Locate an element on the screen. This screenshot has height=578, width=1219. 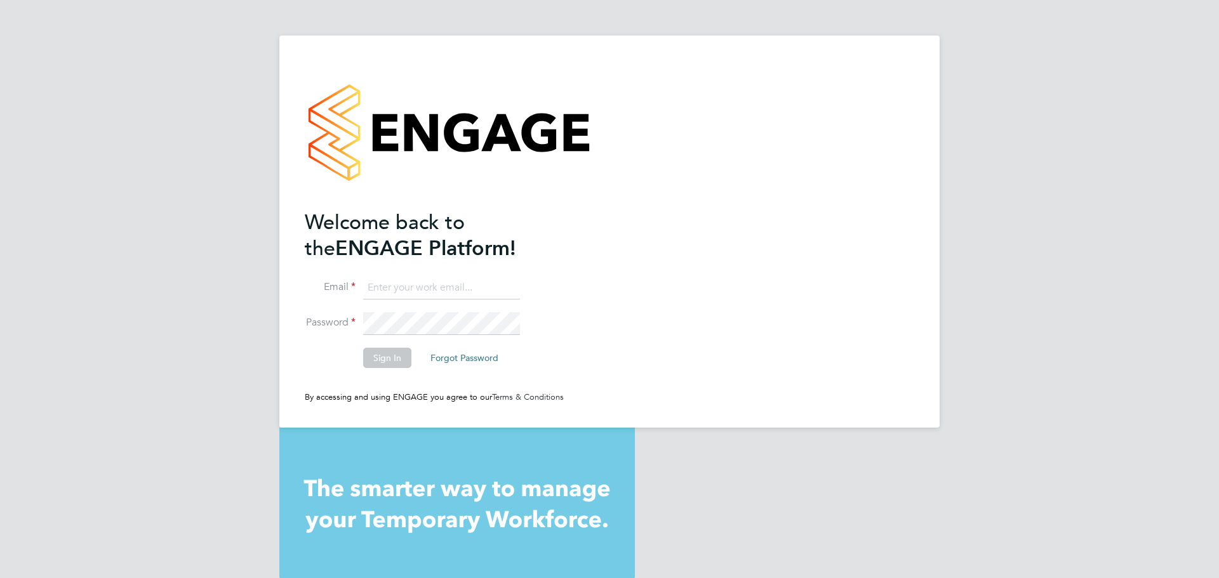
label: Email is located at coordinates (330, 287).